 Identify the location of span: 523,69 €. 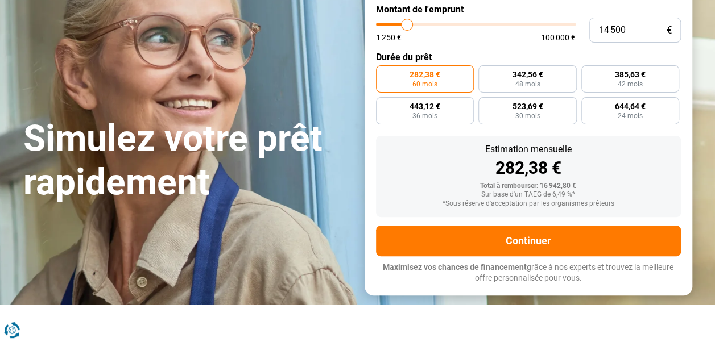
(527, 106).